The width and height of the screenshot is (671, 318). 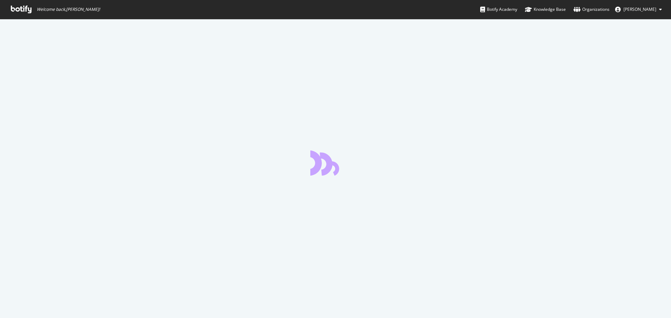 I want to click on div: Botify Academy, so click(x=498, y=9).